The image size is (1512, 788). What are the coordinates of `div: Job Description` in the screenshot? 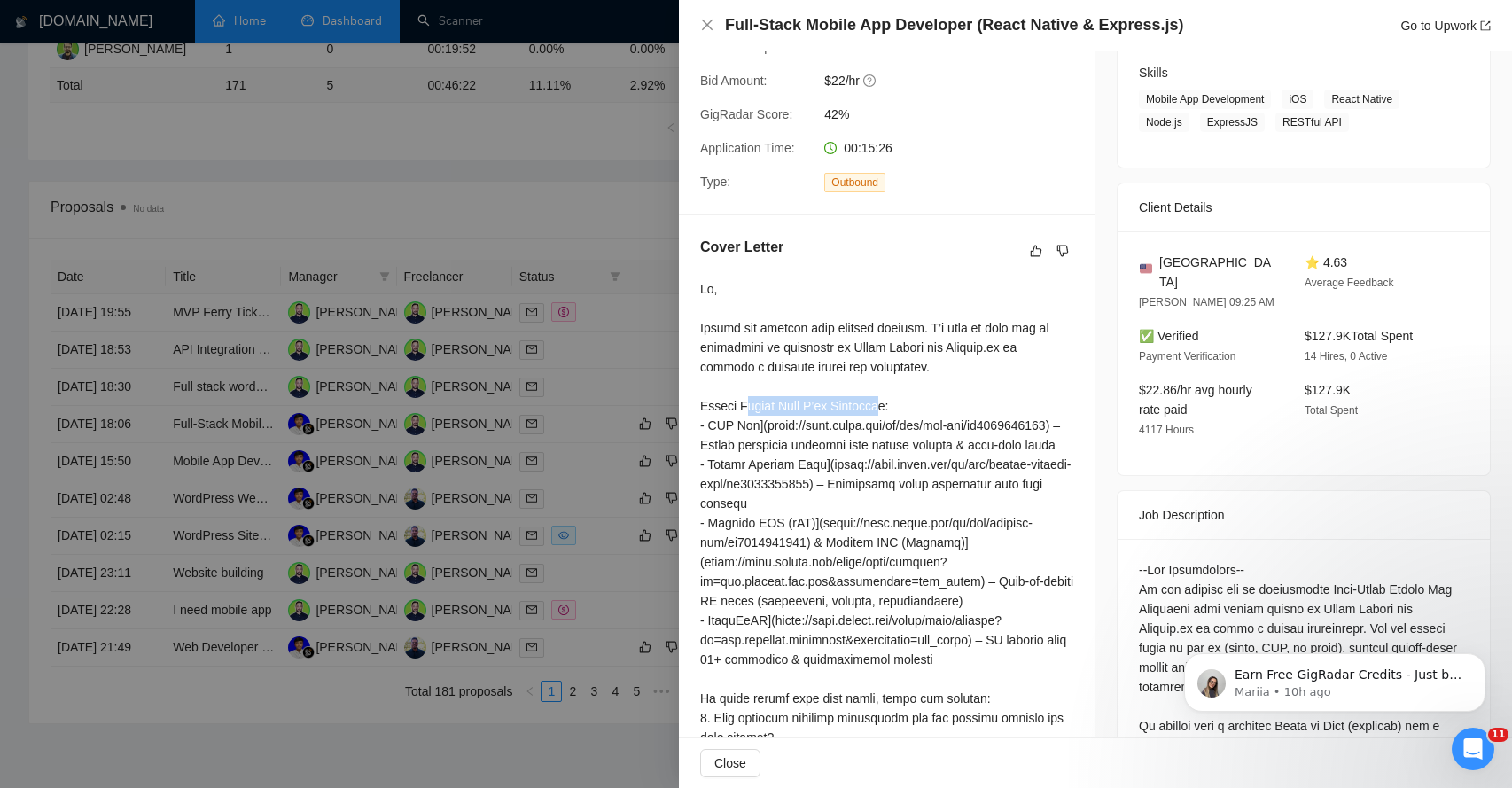 It's located at (1303, 515).